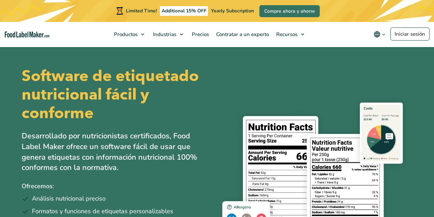  Describe the element at coordinates (290, 34) in the screenshot. I see `a: Recursos` at that location.